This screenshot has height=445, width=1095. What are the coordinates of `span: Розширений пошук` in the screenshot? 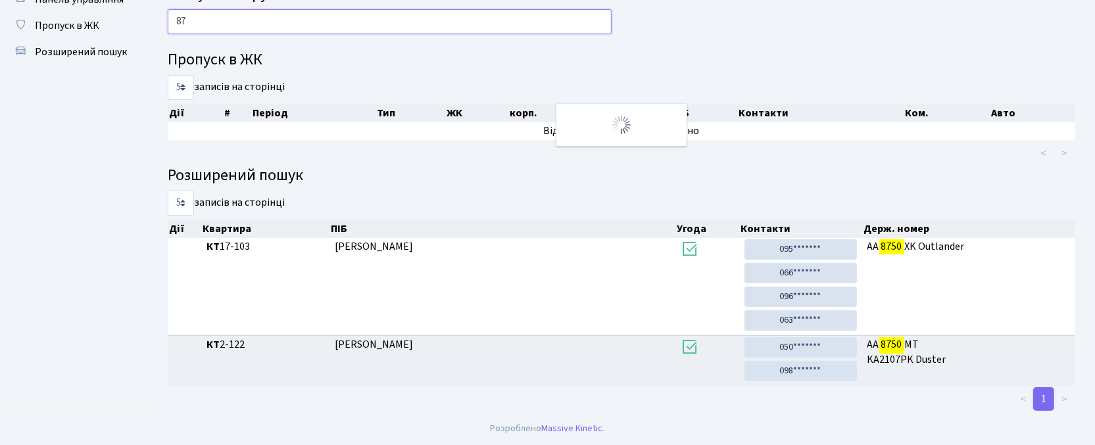 It's located at (81, 52).